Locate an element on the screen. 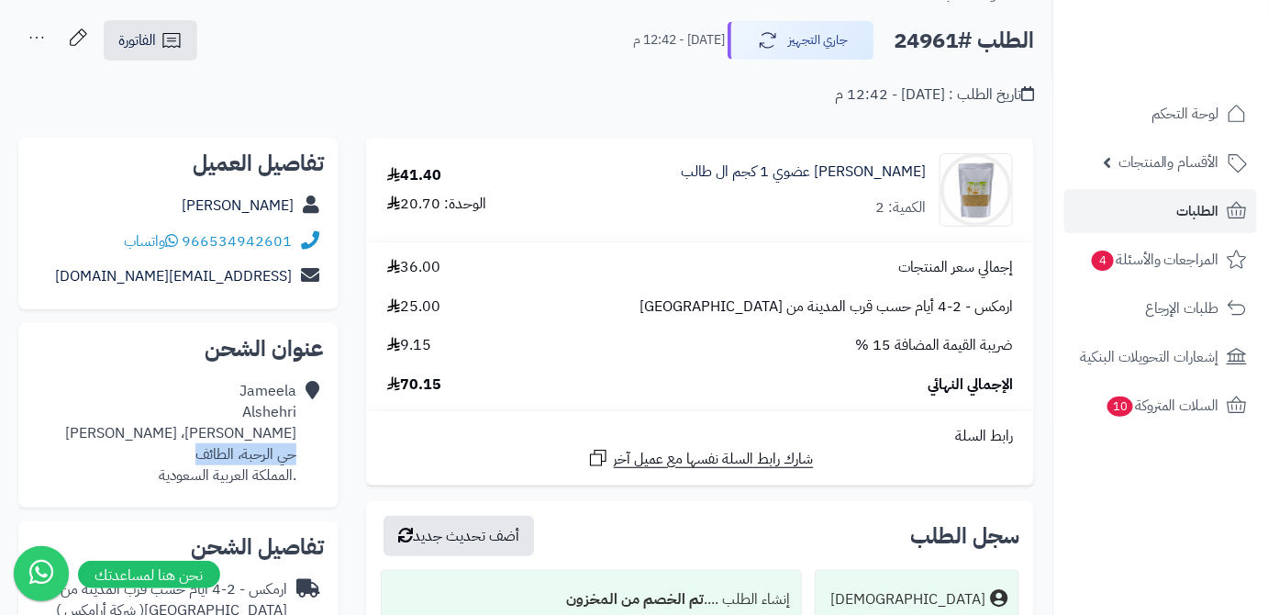  div: الوحدة: 20.70 is located at coordinates (437, 204).